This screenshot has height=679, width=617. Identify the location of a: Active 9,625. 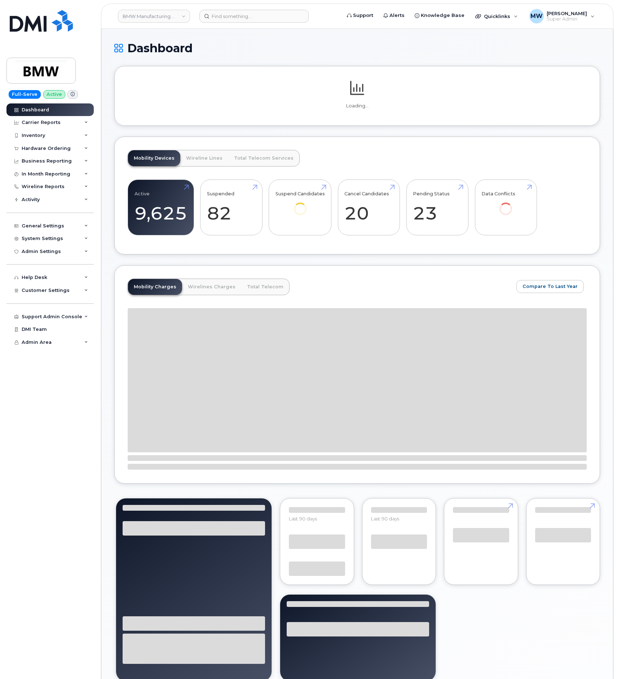
(161, 208).